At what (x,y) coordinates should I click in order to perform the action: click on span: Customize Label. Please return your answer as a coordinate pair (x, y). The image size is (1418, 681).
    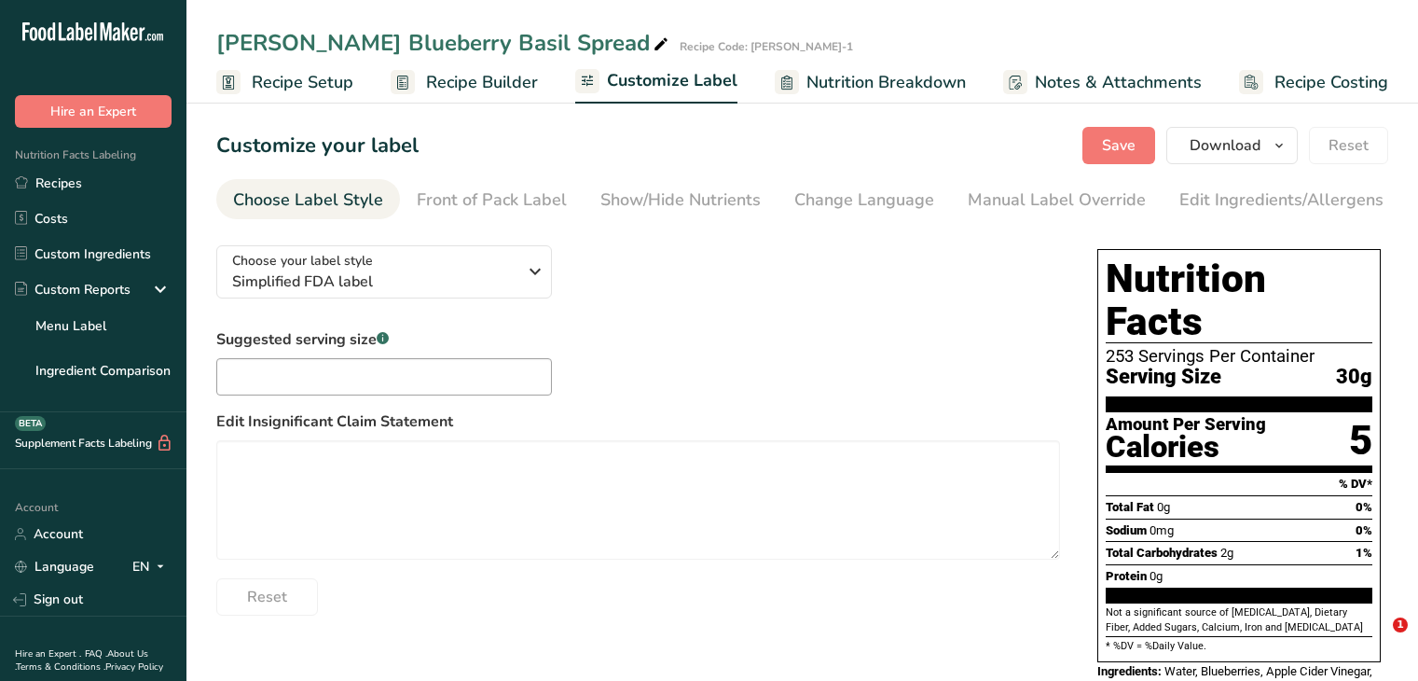
    Looking at the image, I should click on (672, 80).